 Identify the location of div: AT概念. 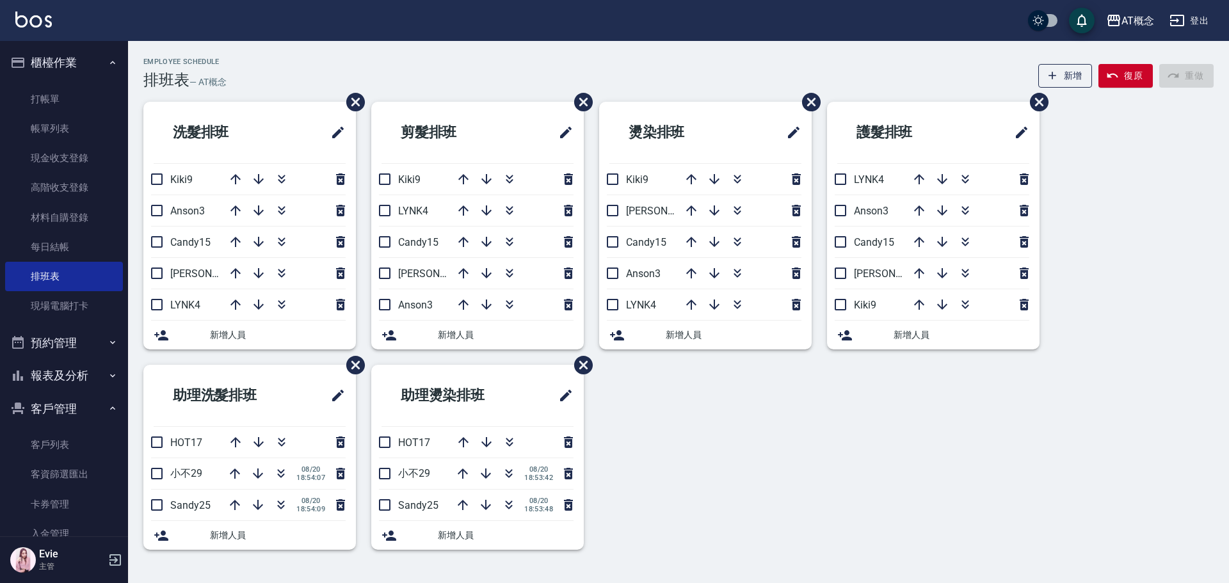
(1137, 20).